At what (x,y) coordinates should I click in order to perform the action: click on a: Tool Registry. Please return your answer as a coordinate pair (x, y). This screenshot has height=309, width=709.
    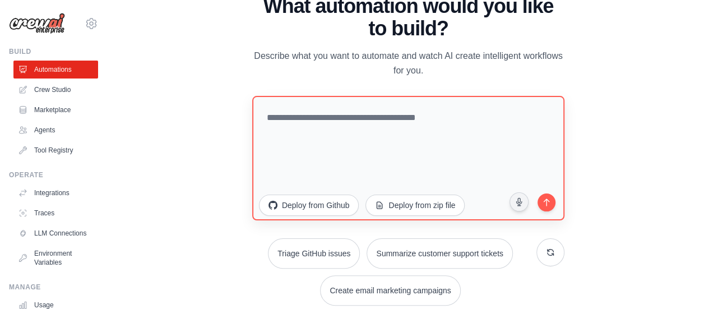
    Looking at the image, I should click on (56, 150).